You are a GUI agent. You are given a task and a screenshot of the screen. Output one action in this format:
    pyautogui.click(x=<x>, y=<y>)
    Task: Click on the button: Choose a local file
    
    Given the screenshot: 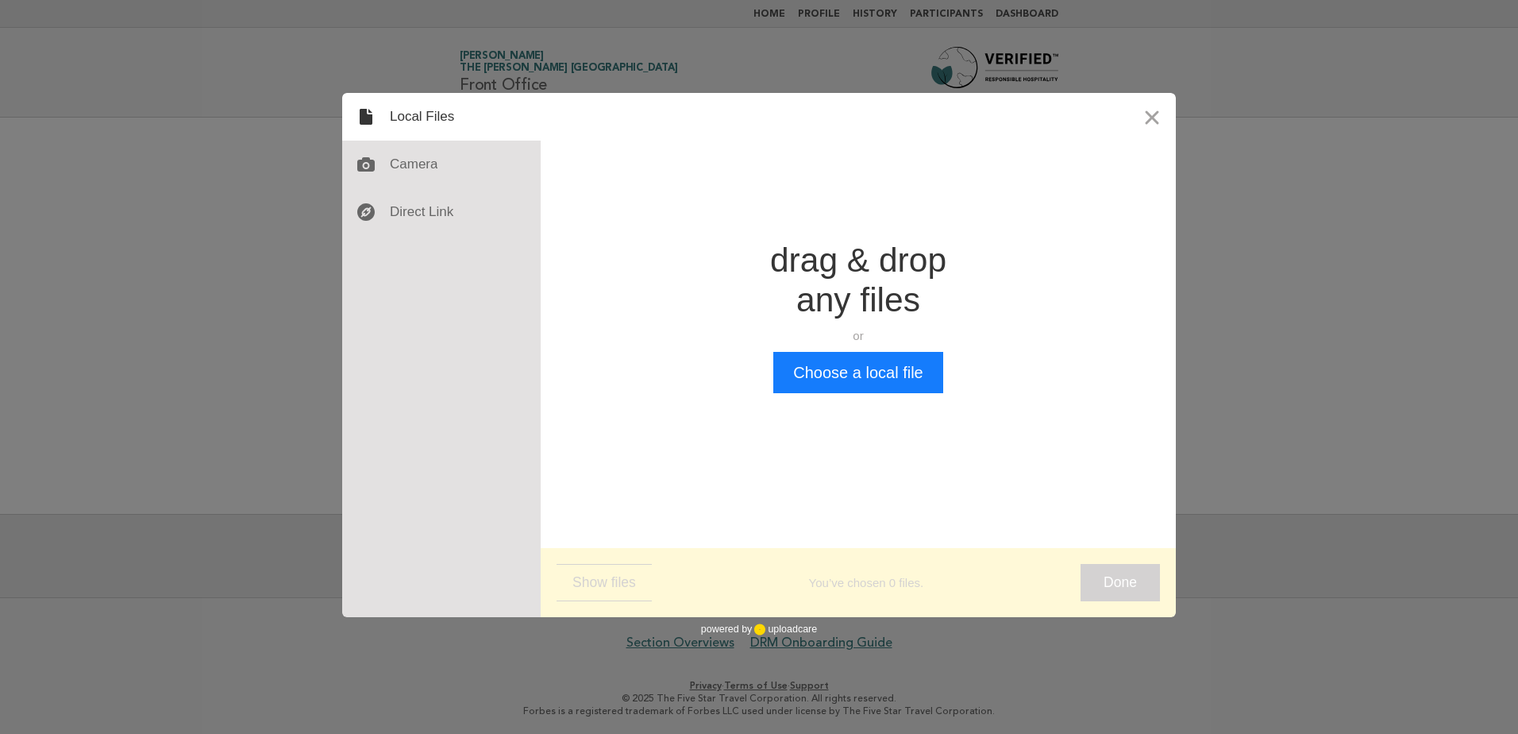 What is the action you would take?
    pyautogui.click(x=858, y=372)
    